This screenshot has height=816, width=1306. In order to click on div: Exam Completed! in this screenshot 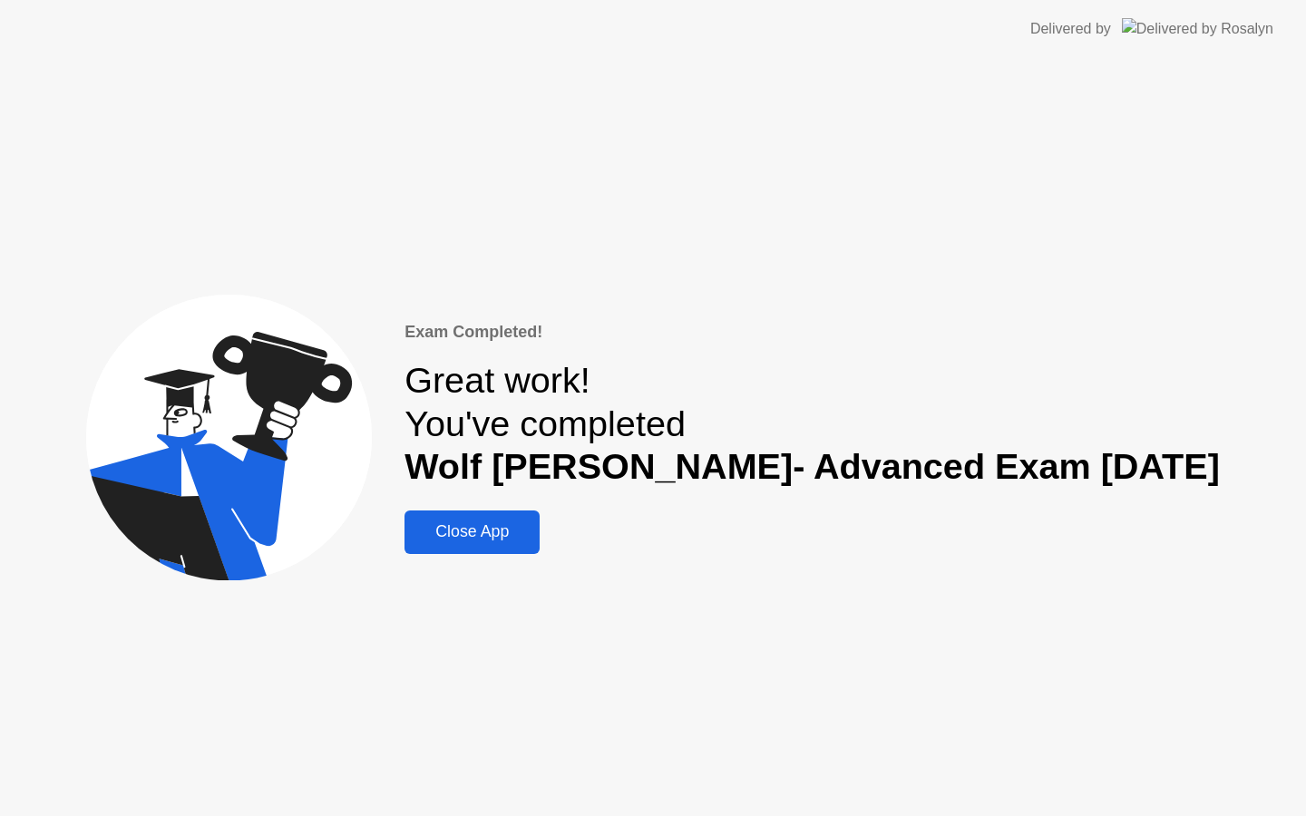, I will do `click(812, 332)`.